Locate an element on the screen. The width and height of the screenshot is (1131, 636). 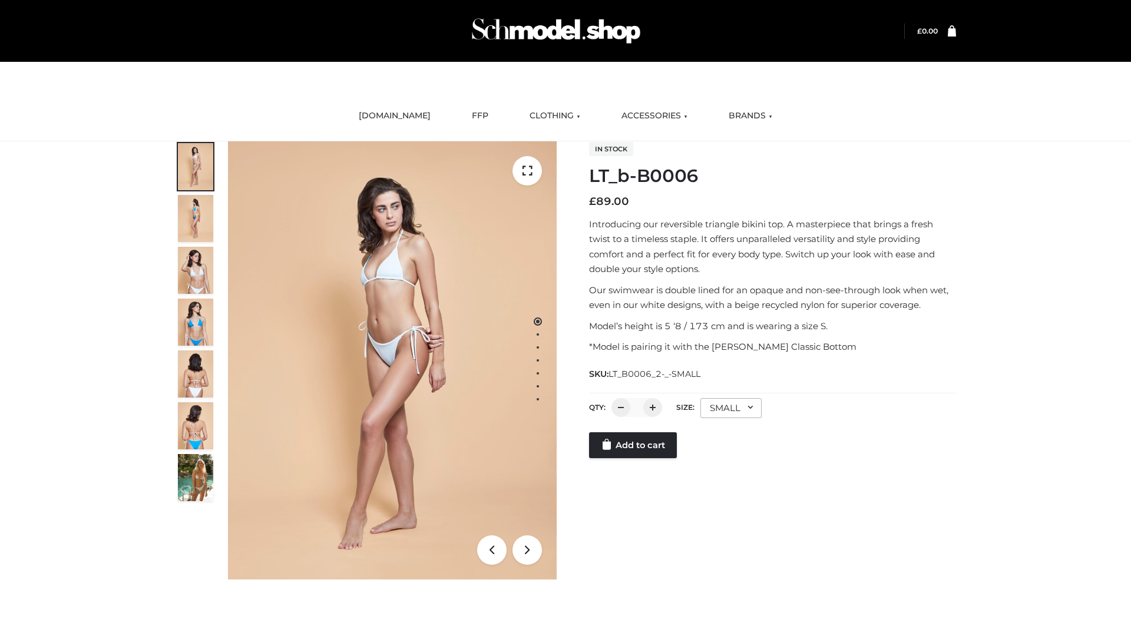
p: Our swimwear is double lined for an opaque and non-see-through look when wet, even in our white d... is located at coordinates (772, 297).